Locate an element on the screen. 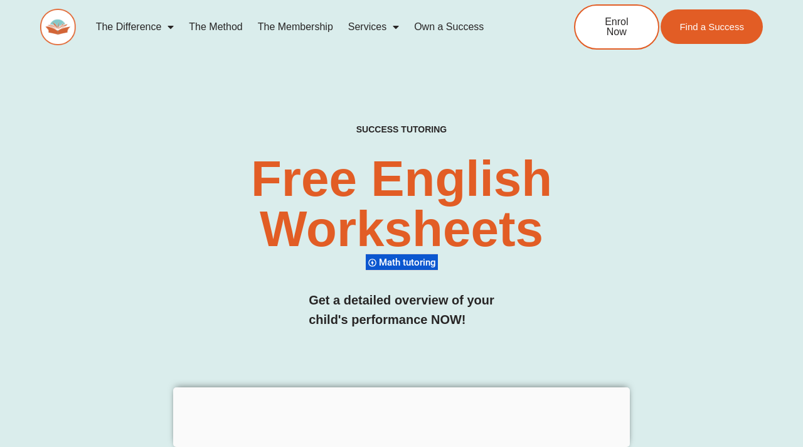 This screenshot has height=447, width=803. a: The Membership is located at coordinates (295, 27).